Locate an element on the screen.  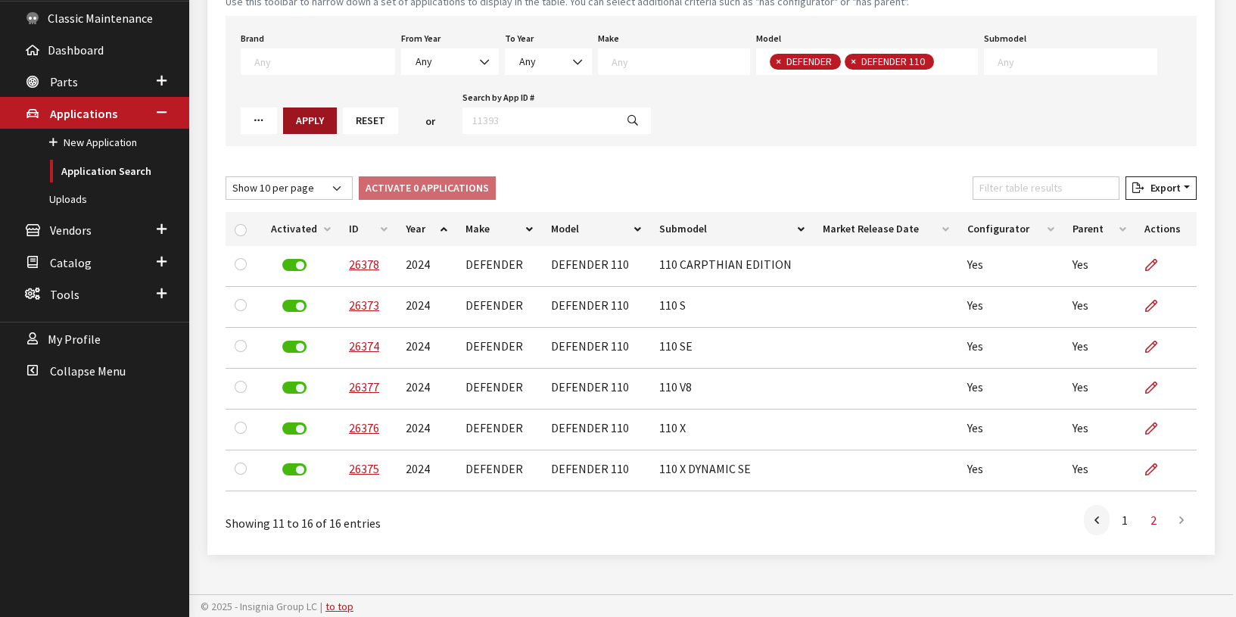
label: To Year is located at coordinates (519, 39).